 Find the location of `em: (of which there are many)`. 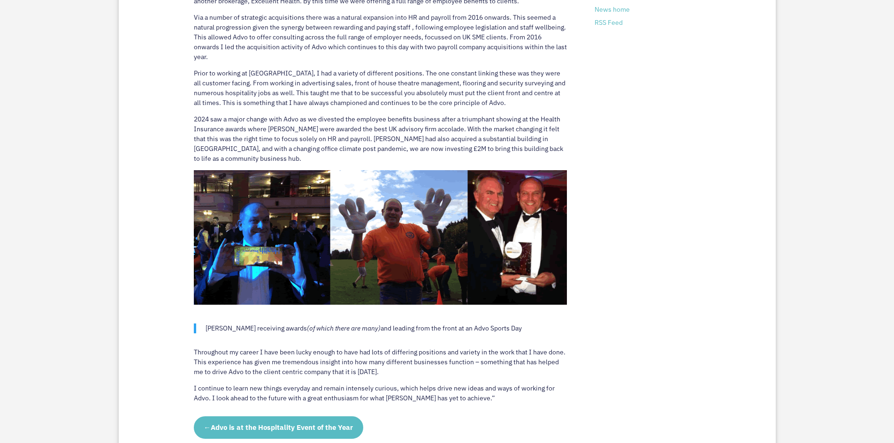

em: (of which there are many) is located at coordinates (343, 328).